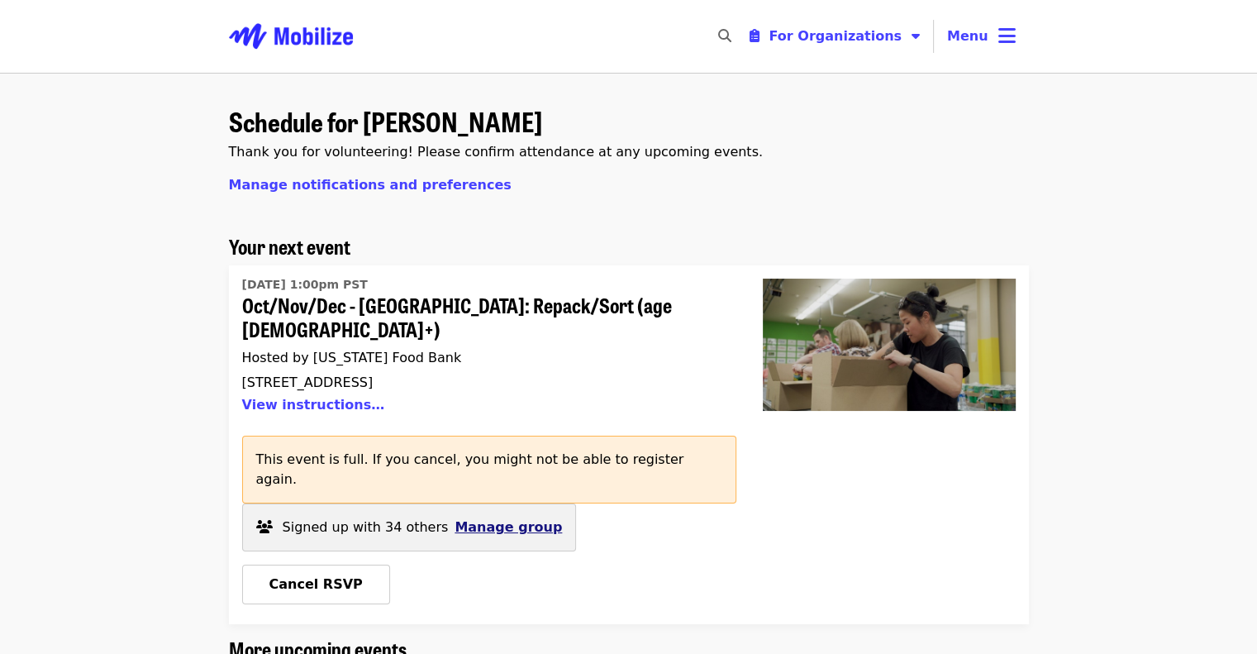  What do you see at coordinates (508, 527) in the screenshot?
I see `button: Manage group` at bounding box center [508, 527].